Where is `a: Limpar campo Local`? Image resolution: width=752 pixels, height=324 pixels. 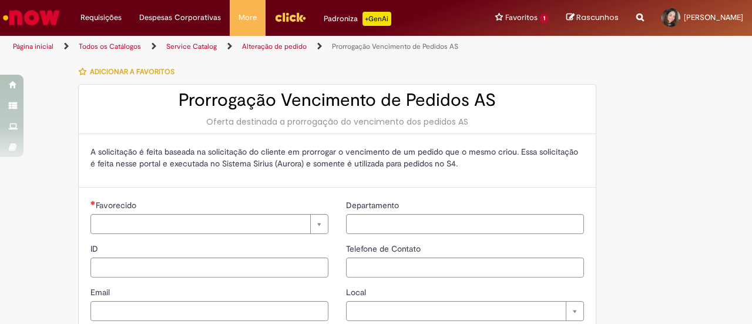 a: Limpar campo Local is located at coordinates (465, 311).